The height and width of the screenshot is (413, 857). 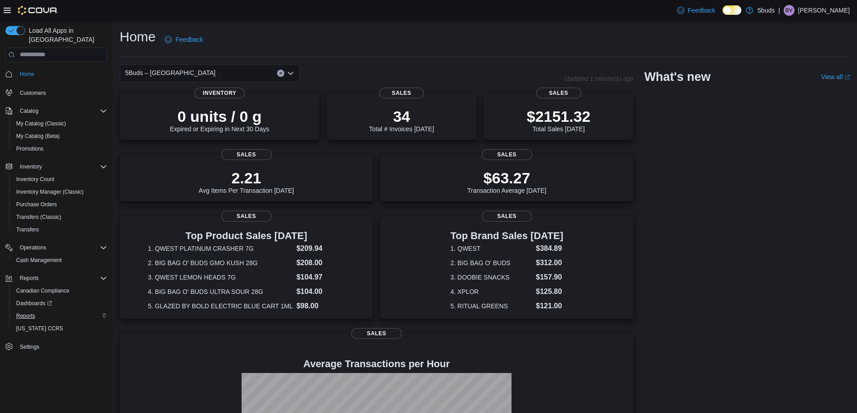 I want to click on span: Promotions, so click(x=30, y=149).